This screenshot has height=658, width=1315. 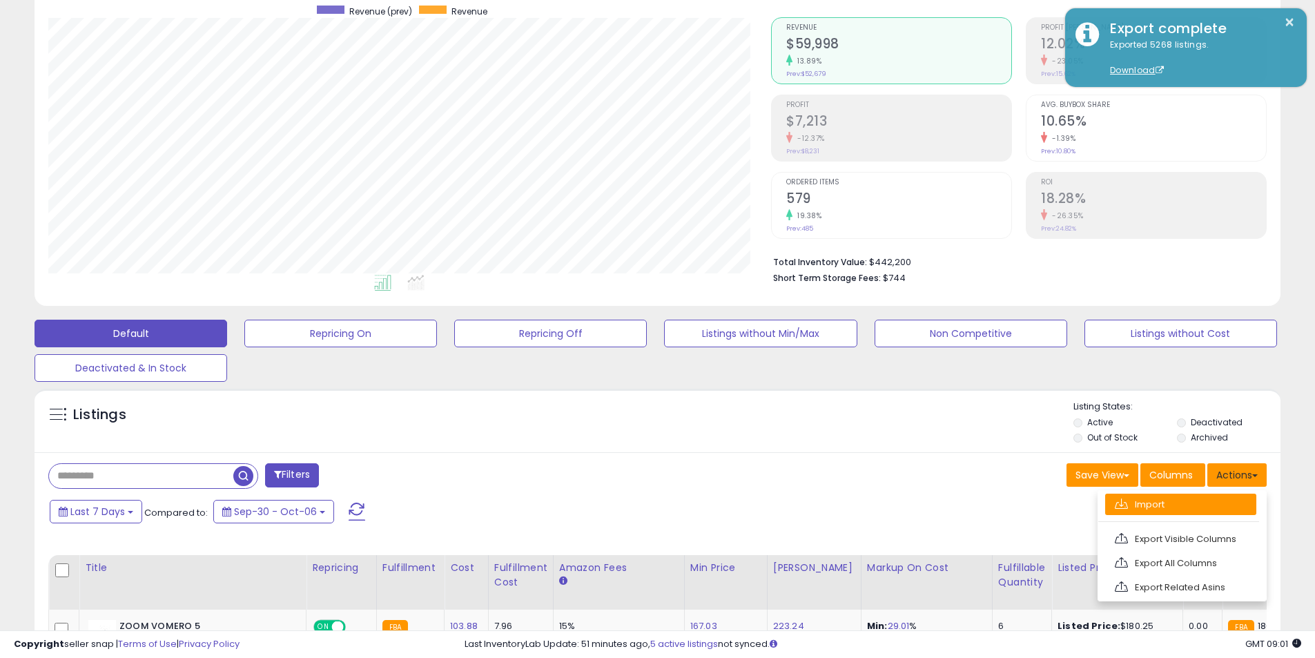 I want to click on div: Last InventoryLab Update: 51 minutes ago, not synced., so click(x=883, y=644).